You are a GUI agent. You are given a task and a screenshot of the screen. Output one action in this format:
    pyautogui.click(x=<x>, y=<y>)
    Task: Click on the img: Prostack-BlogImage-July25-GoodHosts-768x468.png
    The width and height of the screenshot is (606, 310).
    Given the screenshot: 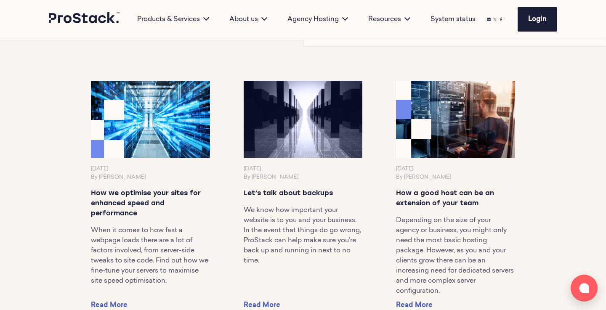 What is the action you would take?
    pyautogui.click(x=455, y=119)
    